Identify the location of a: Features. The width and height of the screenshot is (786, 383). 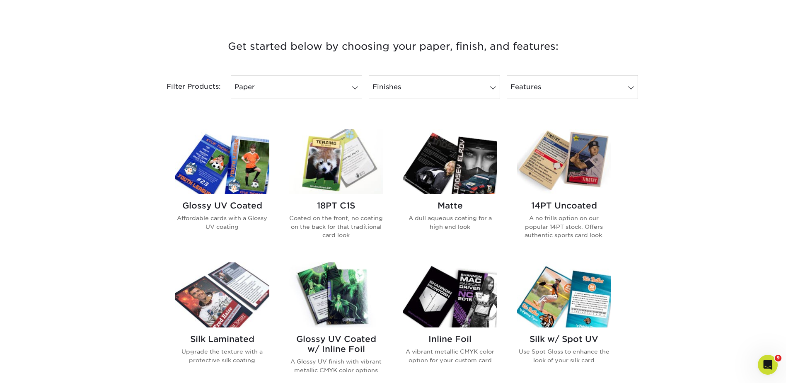
(572, 87).